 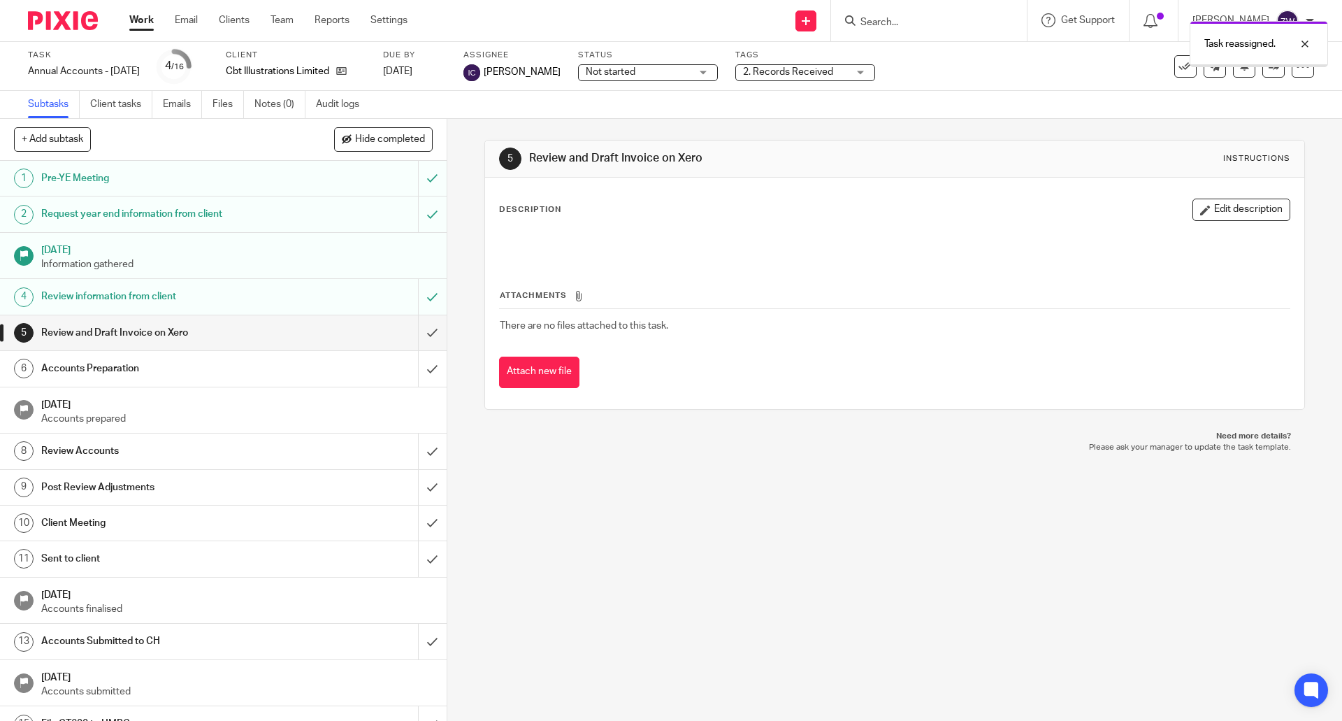 What do you see at coordinates (24, 487) in the screenshot?
I see `div: 9` at bounding box center [24, 487].